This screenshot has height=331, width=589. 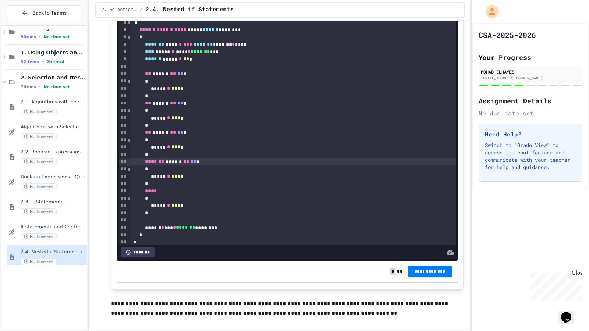 What do you see at coordinates (44, 13) in the screenshot?
I see `button: Back to Teams` at bounding box center [44, 13].